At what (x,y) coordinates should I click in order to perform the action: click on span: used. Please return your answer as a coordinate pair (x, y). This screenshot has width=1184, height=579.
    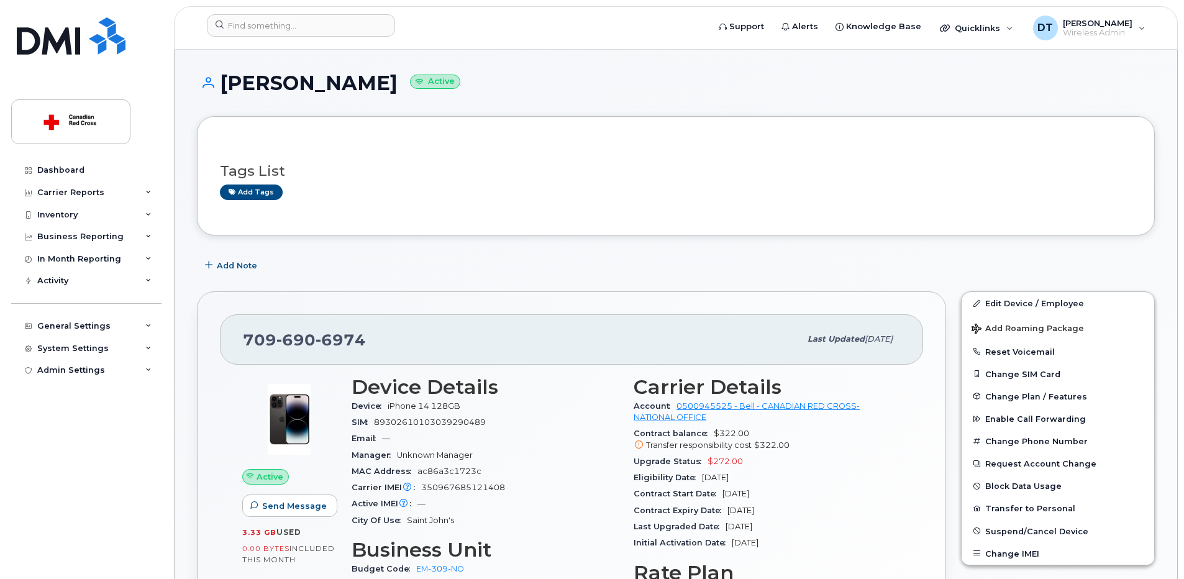
    Looking at the image, I should click on (289, 532).